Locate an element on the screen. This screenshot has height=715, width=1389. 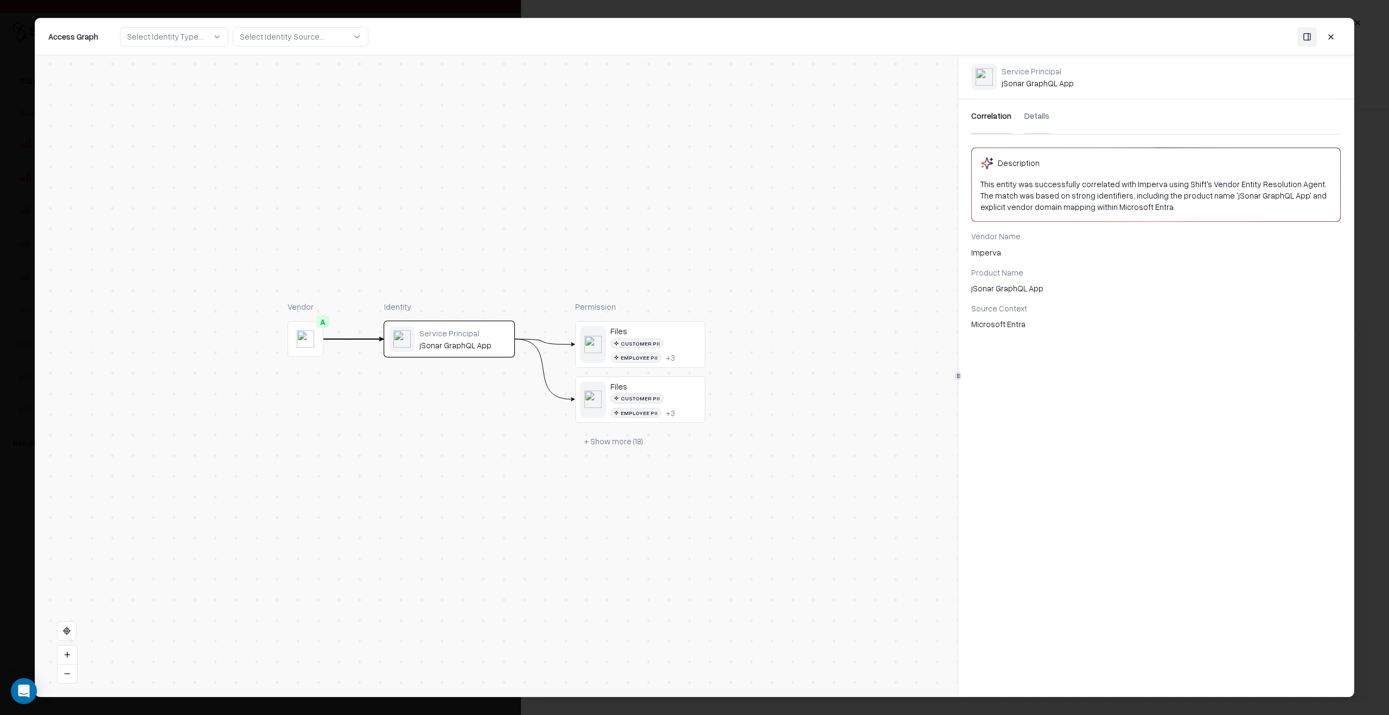
div: Identity is located at coordinates (449, 307).